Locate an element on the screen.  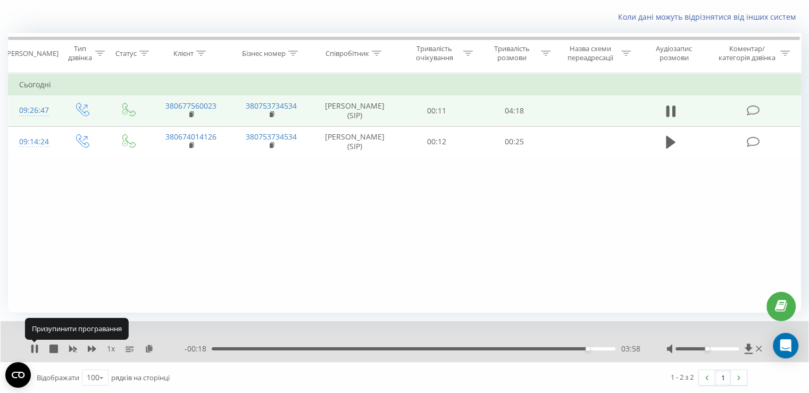
button: Open CMP widget is located at coordinates (18, 375).